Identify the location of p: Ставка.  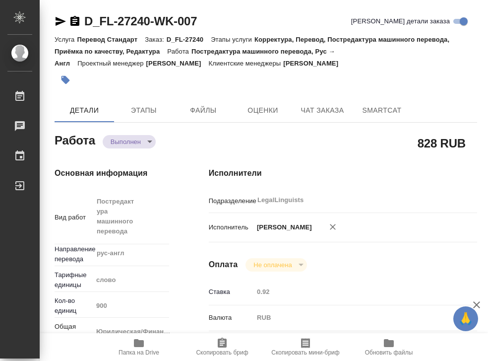
(231, 292).